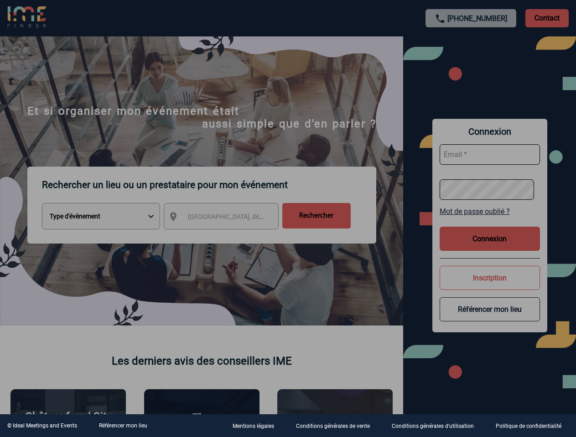  Describe the element at coordinates (336, 426) in the screenshot. I see `a: Conditions générales de vente` at that location.